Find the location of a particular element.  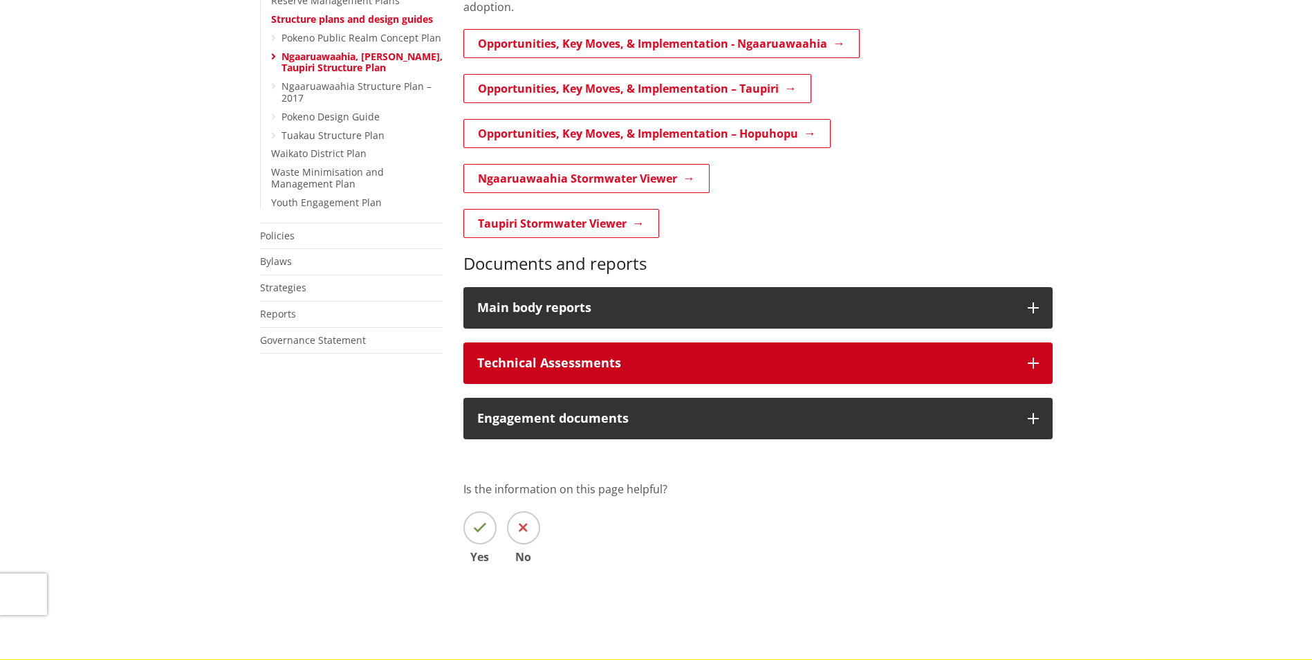

button: Main body reports is located at coordinates (758, 308).